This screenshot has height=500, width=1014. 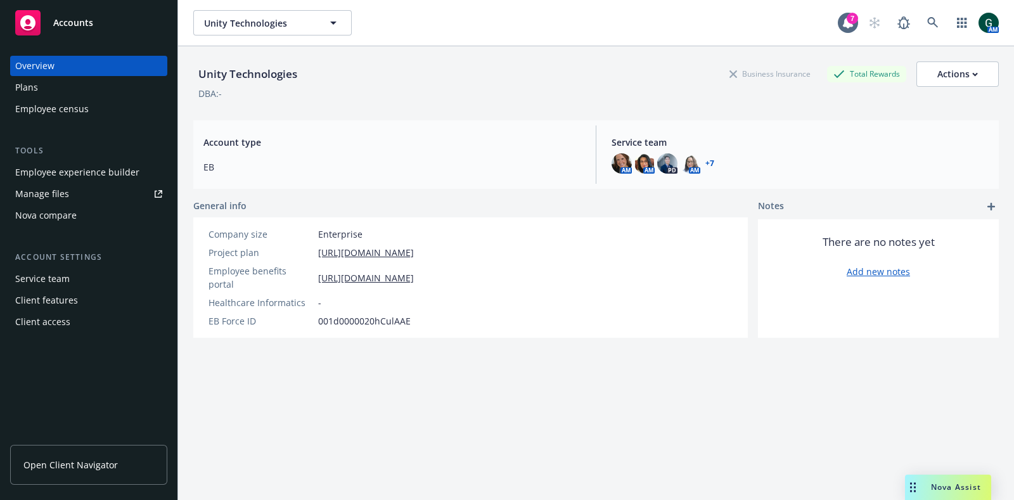 I want to click on span: Account type, so click(x=392, y=142).